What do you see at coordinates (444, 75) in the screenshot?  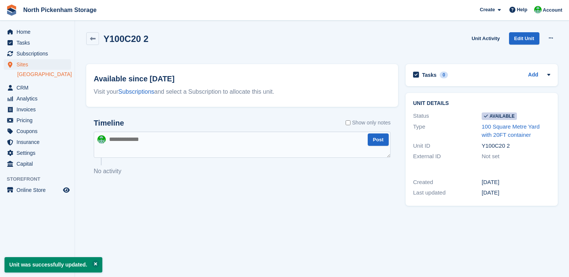 I see `div: 0` at bounding box center [444, 75].